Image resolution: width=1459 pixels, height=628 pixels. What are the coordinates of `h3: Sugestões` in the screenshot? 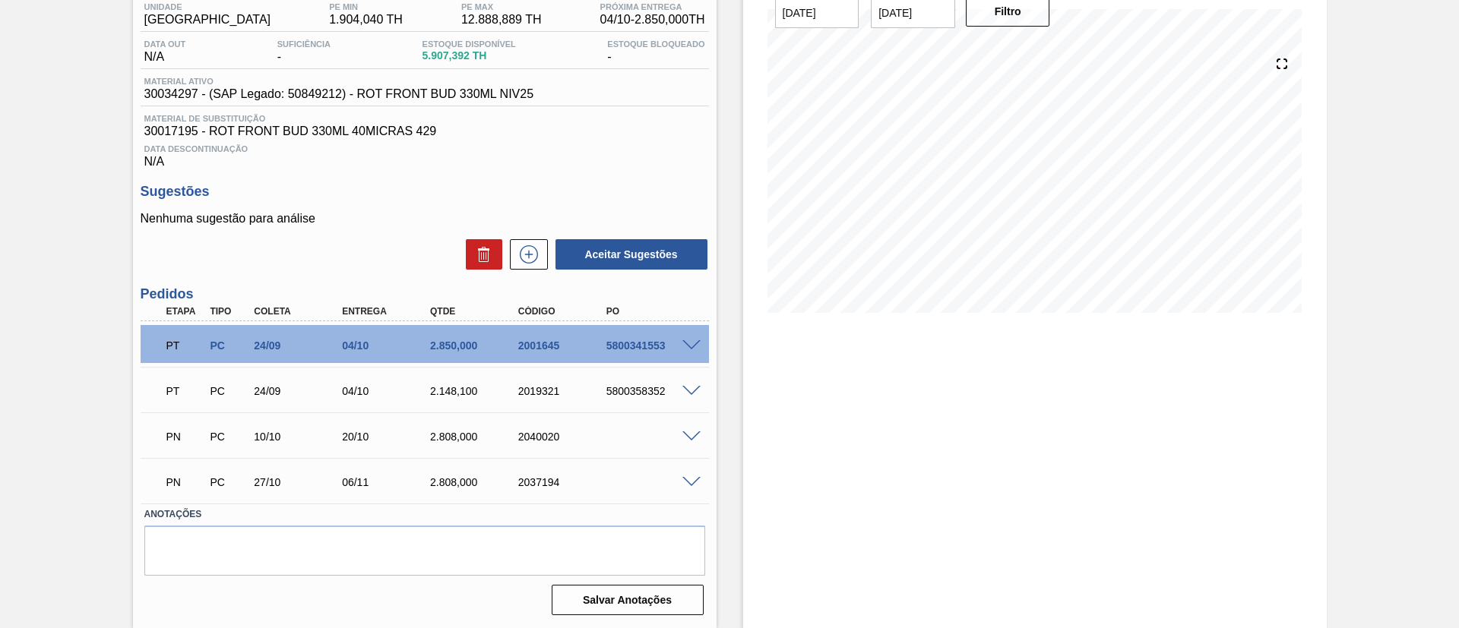 It's located at (425, 191).